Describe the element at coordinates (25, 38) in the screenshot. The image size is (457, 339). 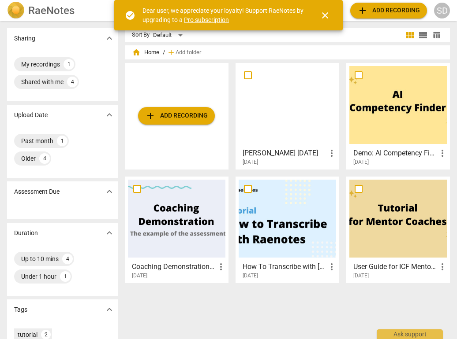
I see `p: Sharing` at that location.